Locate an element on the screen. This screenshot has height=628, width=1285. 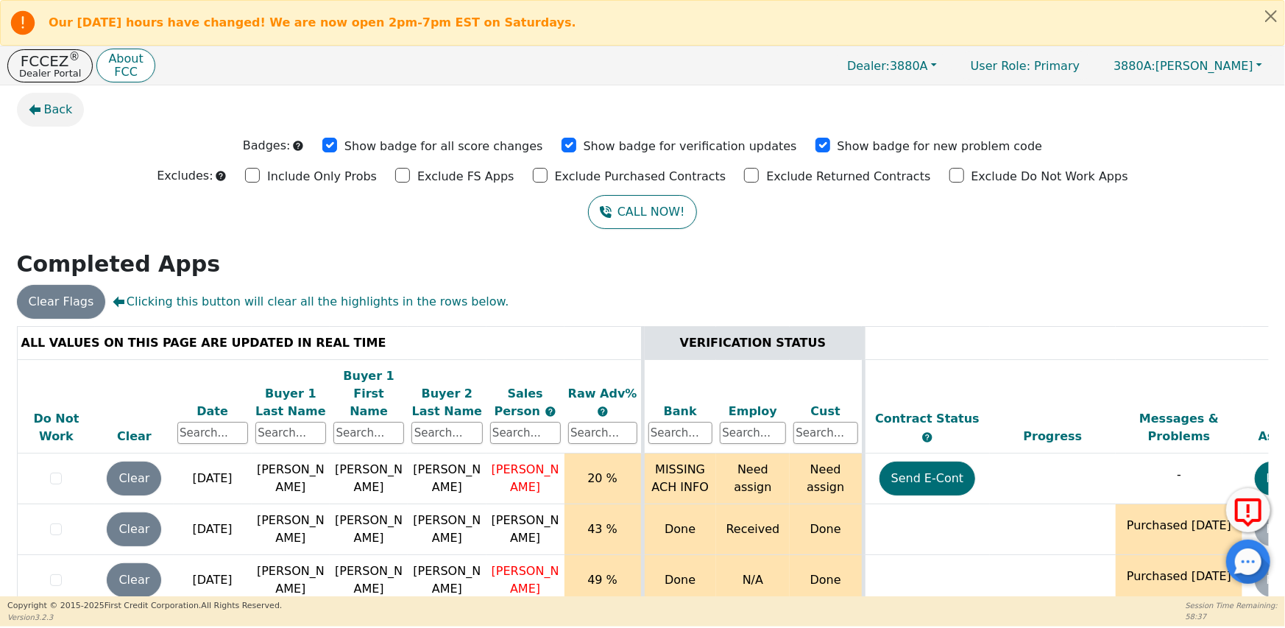
div: Do Not Work is located at coordinates (57, 428).